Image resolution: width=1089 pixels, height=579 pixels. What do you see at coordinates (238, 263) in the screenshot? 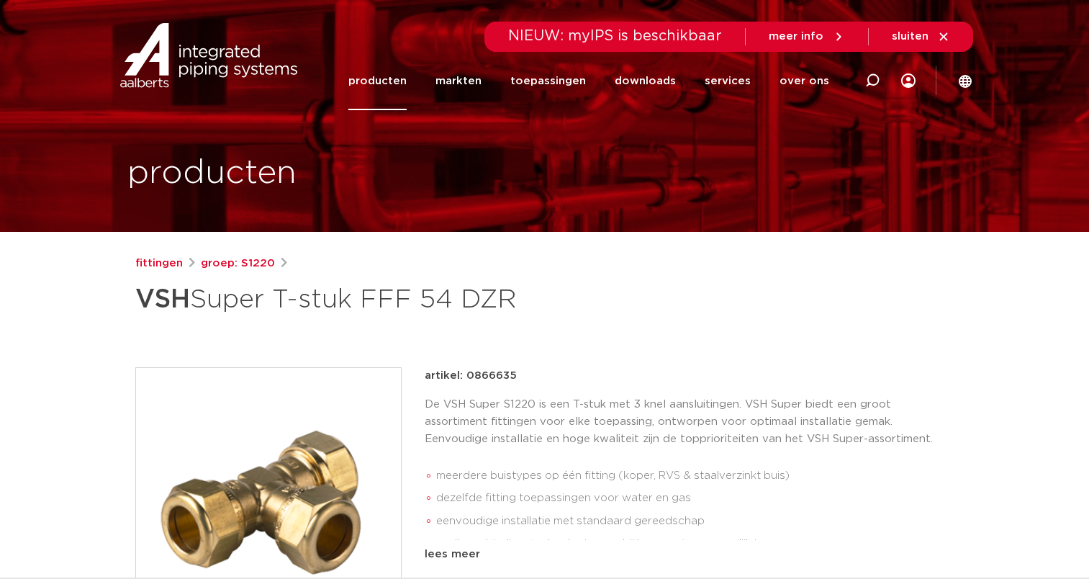
I see `a: groep: S1220` at bounding box center [238, 263].